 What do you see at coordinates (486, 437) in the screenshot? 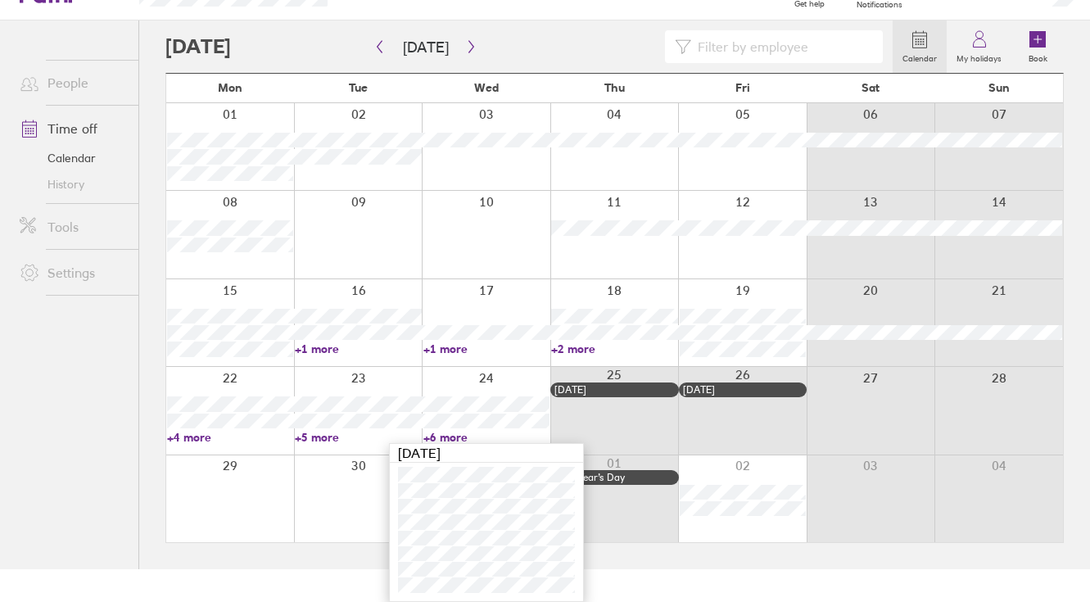
I see `a: +6 more` at bounding box center [486, 437].